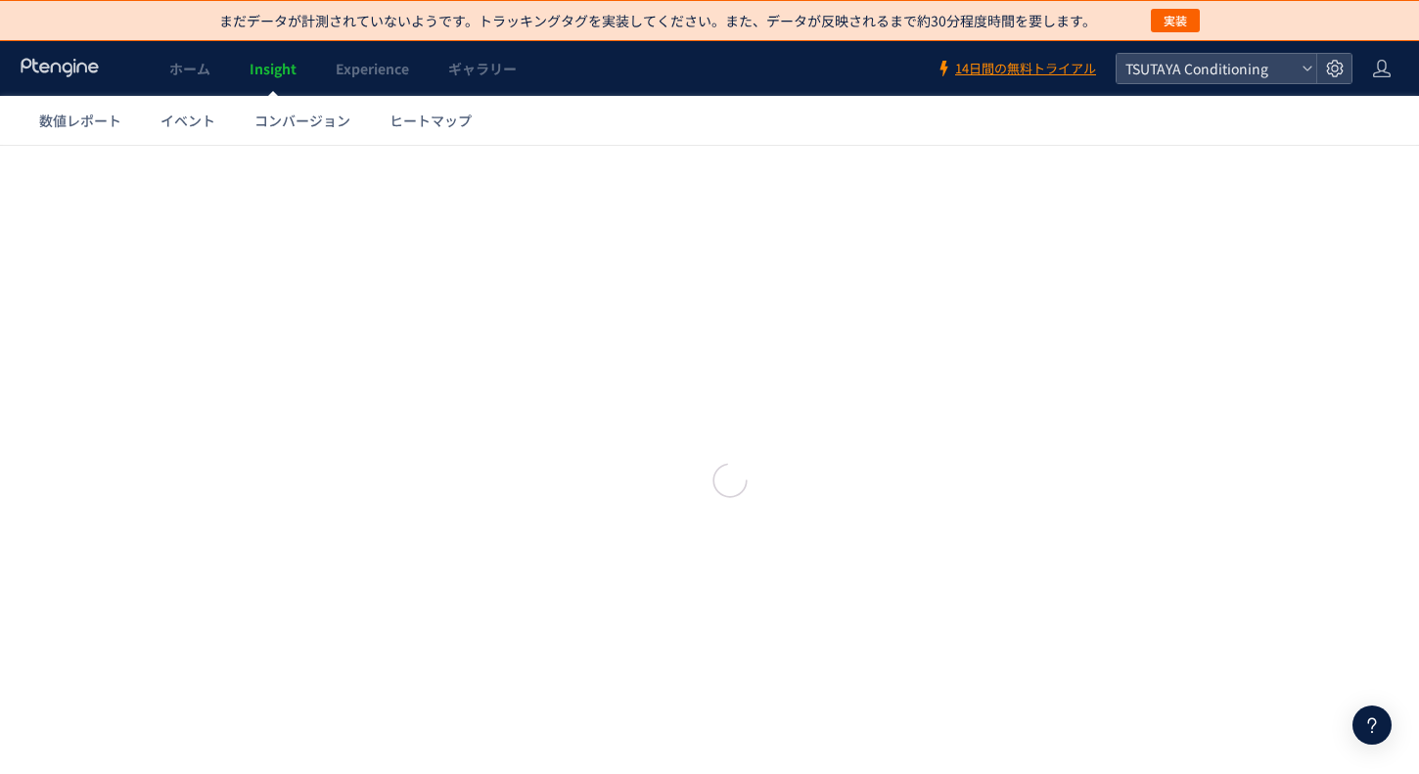  Describe the element at coordinates (1207, 69) in the screenshot. I see `span: TSUTAYA Conditioning` at that location.